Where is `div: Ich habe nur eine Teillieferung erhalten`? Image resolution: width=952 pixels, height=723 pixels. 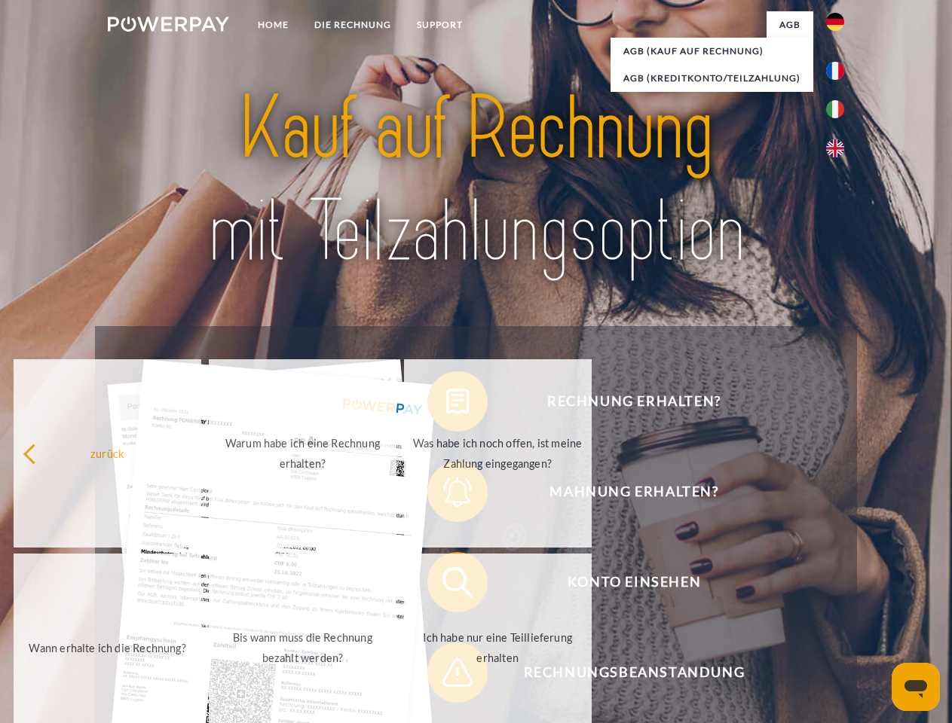
div: Ich habe nur eine Teillieferung erhalten is located at coordinates (497, 648).